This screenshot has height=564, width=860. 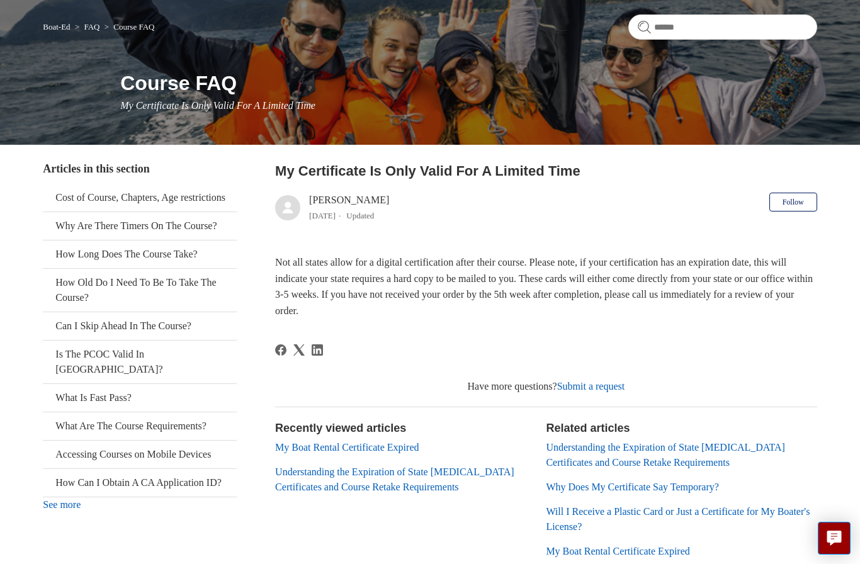 I want to click on a: Can I Skip Ahead In The Course?, so click(x=139, y=326).